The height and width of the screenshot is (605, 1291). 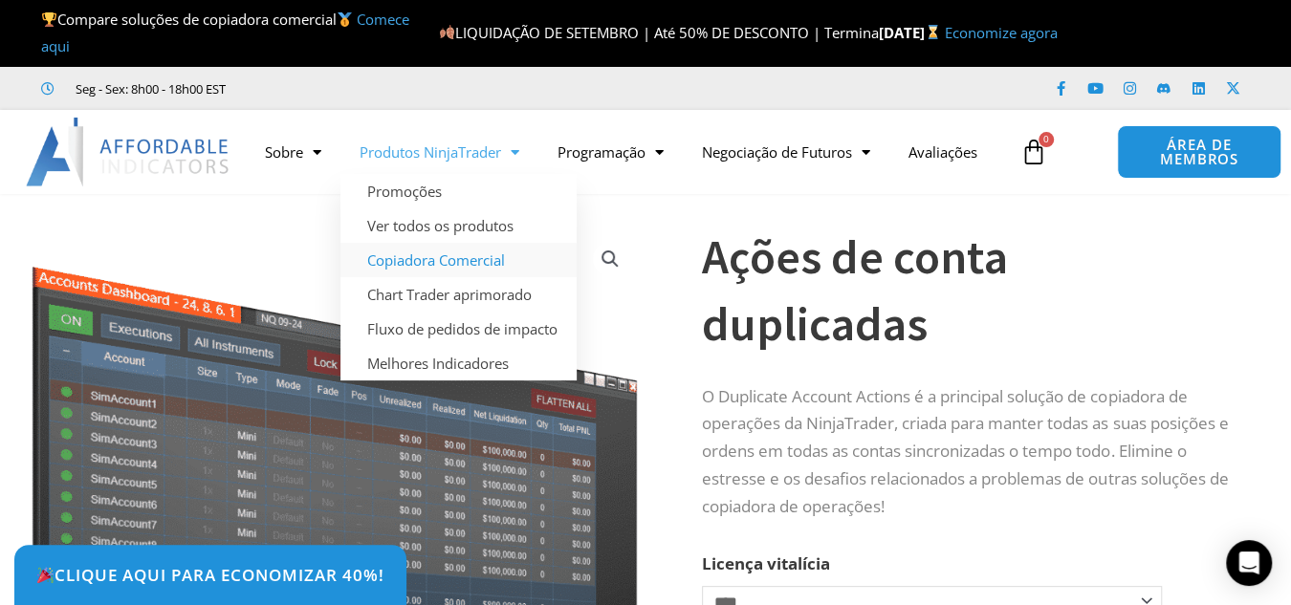 I want to click on font: Seg - Sex: 8h00 - 18h00 EST, so click(x=150, y=89).